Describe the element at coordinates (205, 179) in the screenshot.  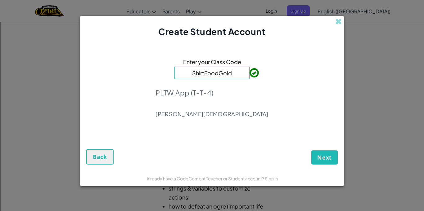
I see `span: Already have a CodeCombat Teacher or Student account?` at that location.